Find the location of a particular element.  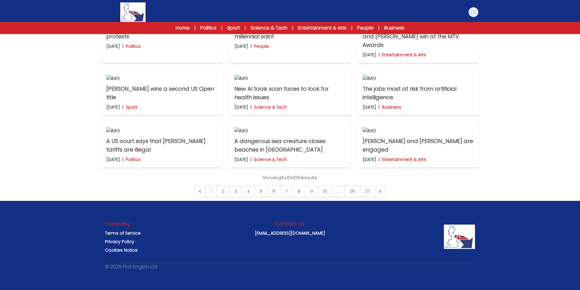

img: Logo is located at coordinates (133, 12).